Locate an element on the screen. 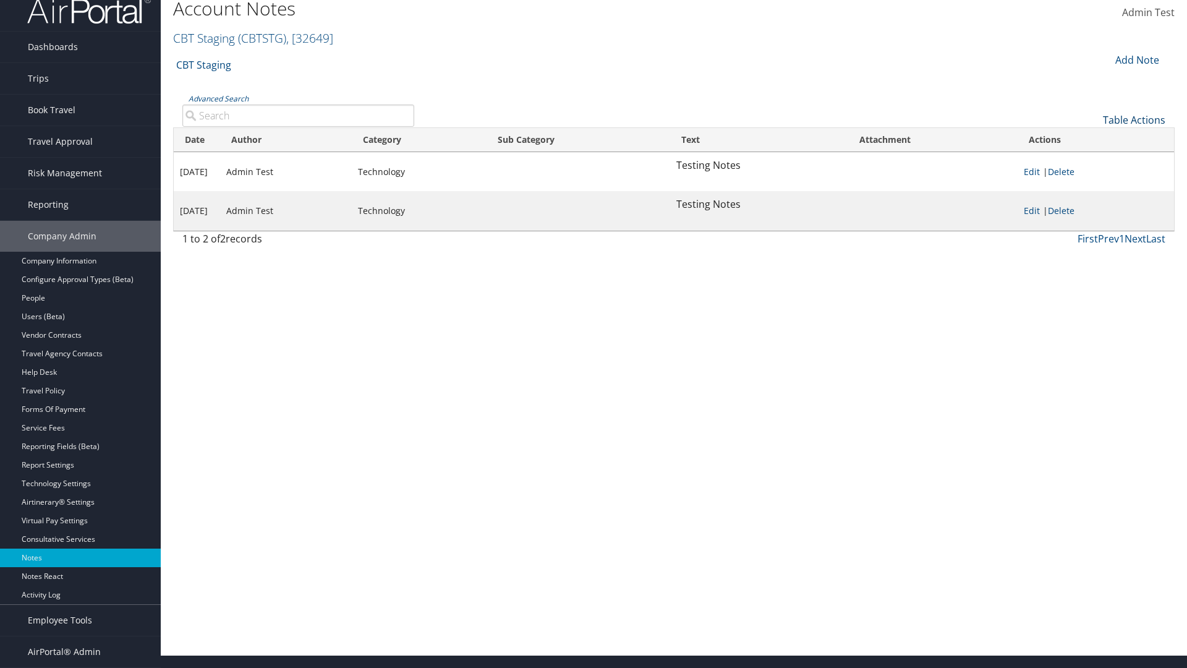  th: Date: activate to sort column ascending is located at coordinates (197, 140).